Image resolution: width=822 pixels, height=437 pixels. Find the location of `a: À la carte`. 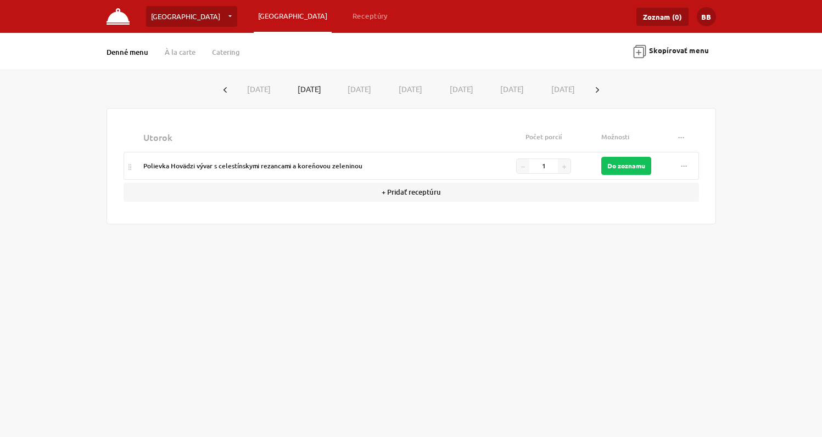

a: À la carte is located at coordinates (180, 52).